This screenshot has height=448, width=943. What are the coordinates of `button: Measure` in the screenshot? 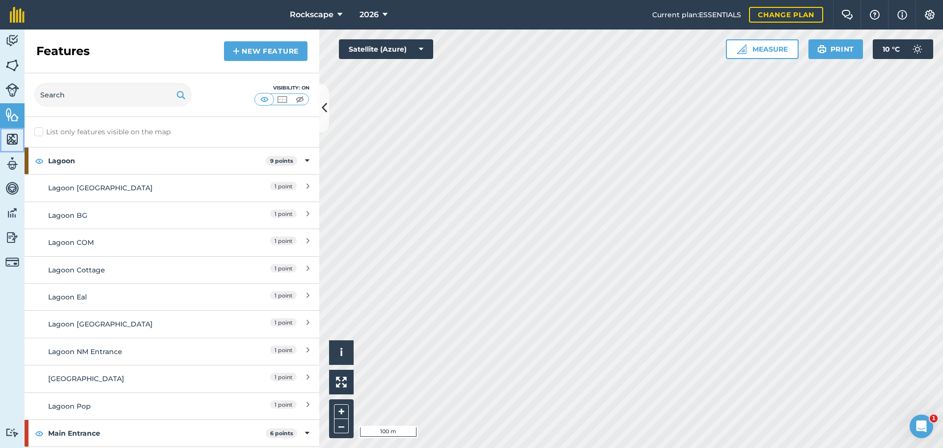 It's located at (762, 49).